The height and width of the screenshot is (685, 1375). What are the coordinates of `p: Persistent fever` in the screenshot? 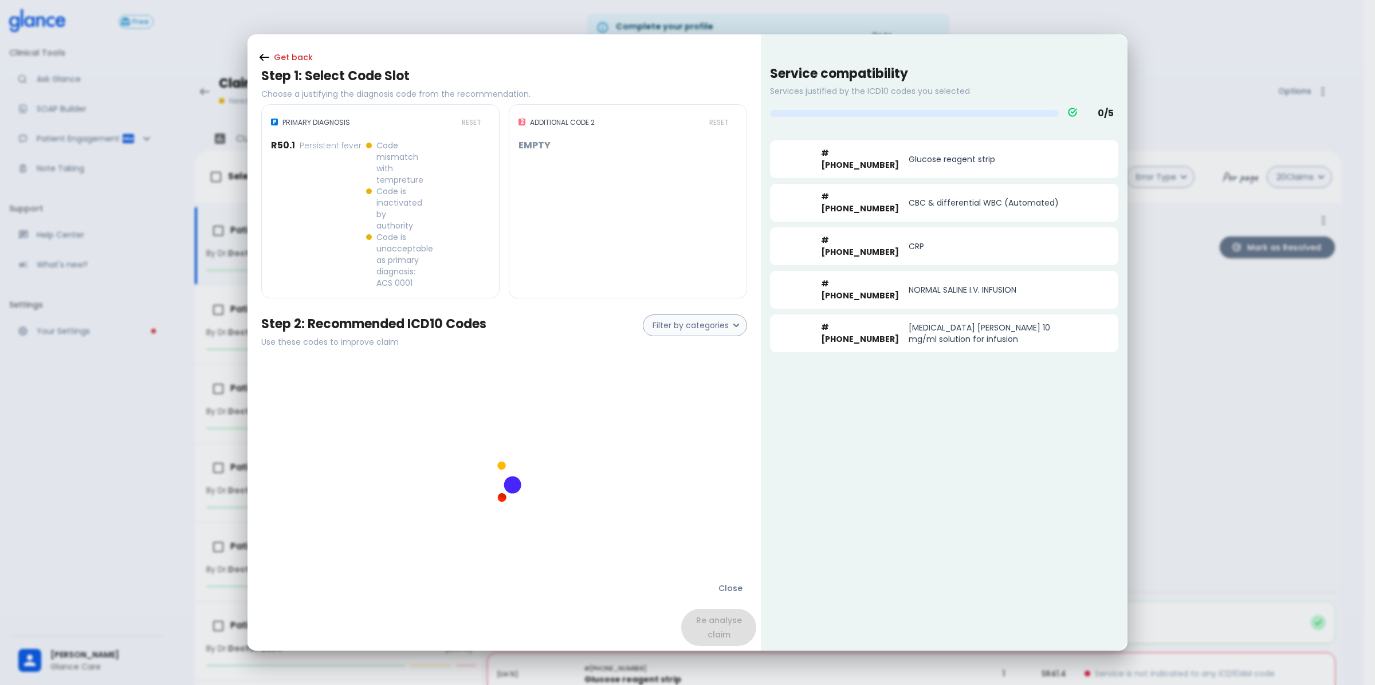 It's located at (331, 146).